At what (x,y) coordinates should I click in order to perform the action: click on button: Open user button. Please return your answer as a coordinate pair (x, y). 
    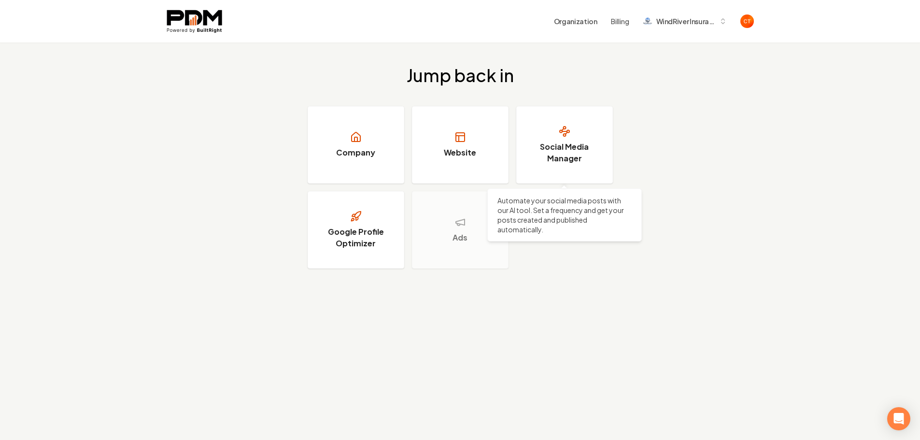
    Looking at the image, I should click on (747, 21).